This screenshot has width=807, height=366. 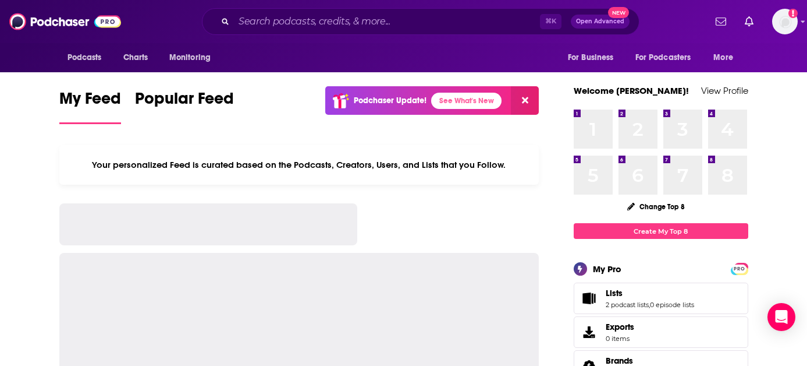 What do you see at coordinates (136, 58) in the screenshot?
I see `span: Charts` at bounding box center [136, 58].